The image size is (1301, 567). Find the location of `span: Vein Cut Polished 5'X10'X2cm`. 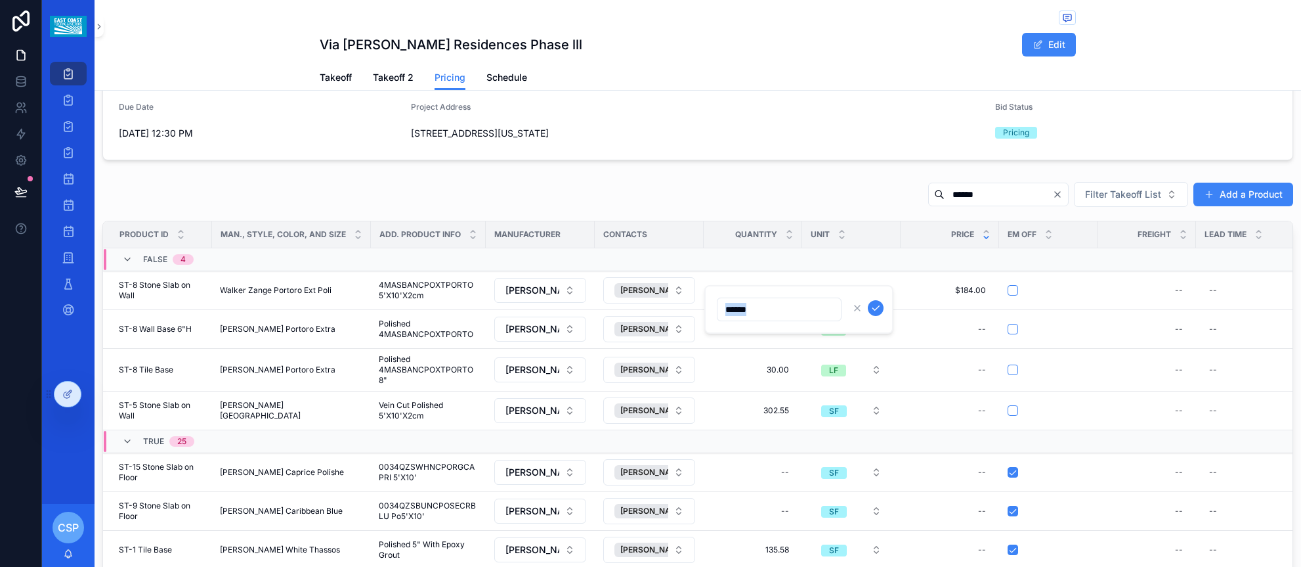

span: Vein Cut Polished 5'X10'X2cm is located at coordinates (428, 410).